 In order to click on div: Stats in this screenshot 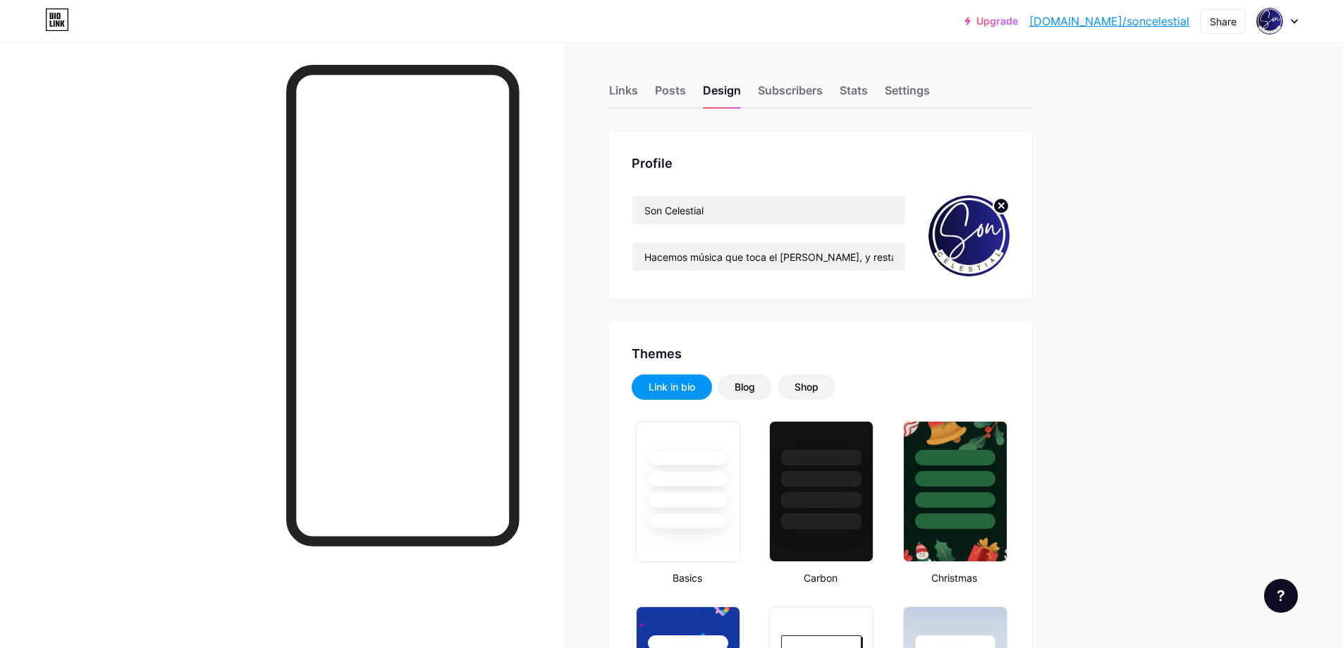, I will do `click(854, 94)`.